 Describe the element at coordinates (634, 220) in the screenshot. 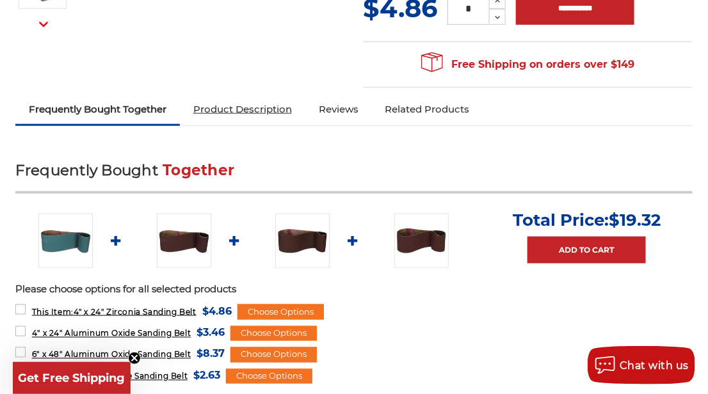

I see `span: $19.32` at that location.